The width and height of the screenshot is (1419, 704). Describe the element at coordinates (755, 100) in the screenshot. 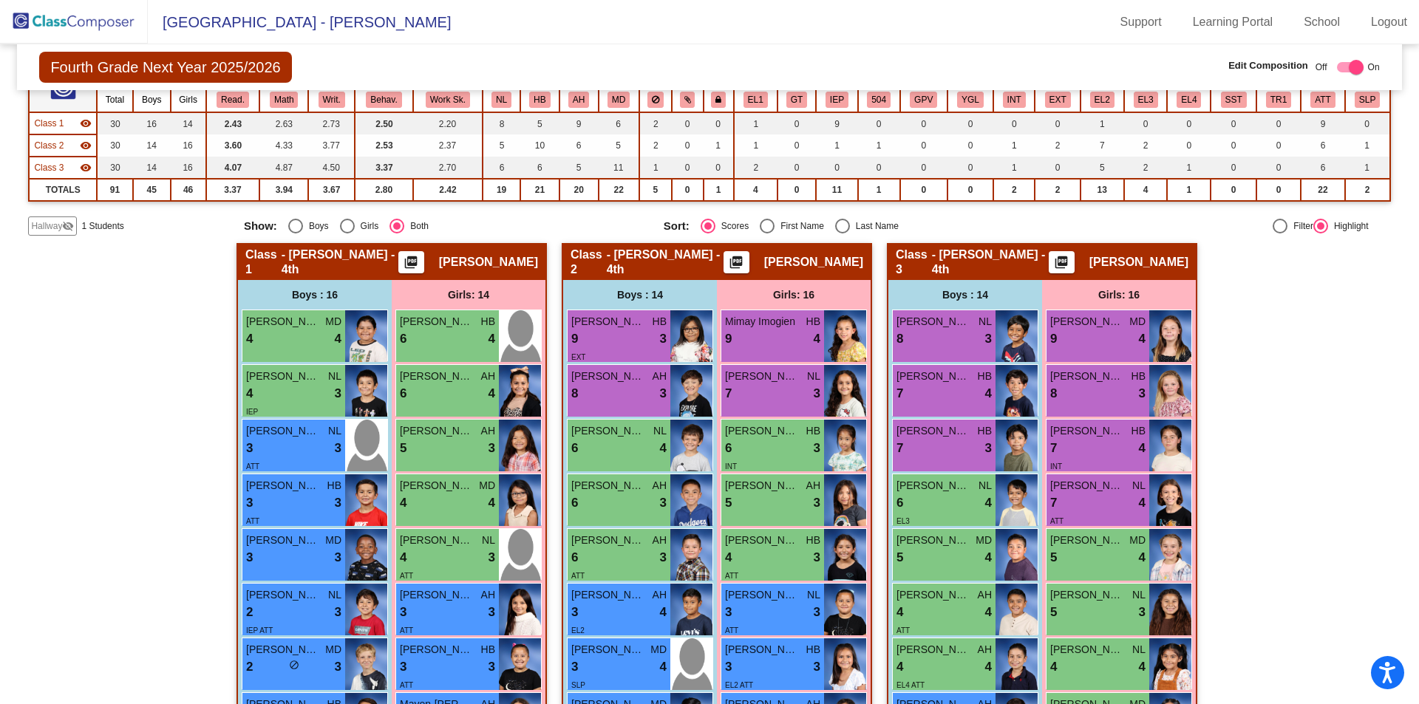

I see `th: English Language Learner 1` at that location.